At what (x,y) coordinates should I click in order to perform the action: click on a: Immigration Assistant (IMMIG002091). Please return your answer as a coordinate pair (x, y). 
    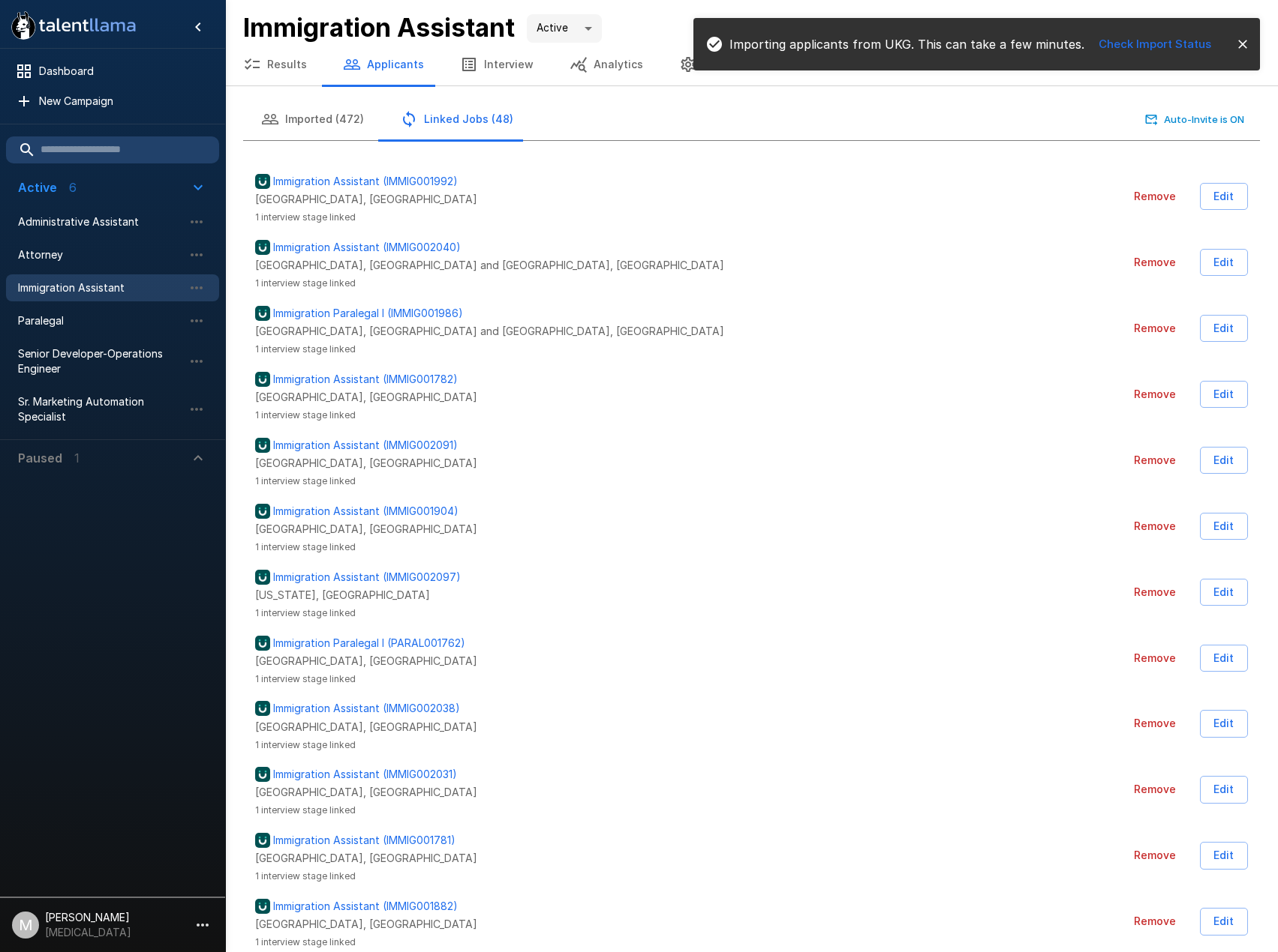
    Looking at the image, I should click on (583, 445).